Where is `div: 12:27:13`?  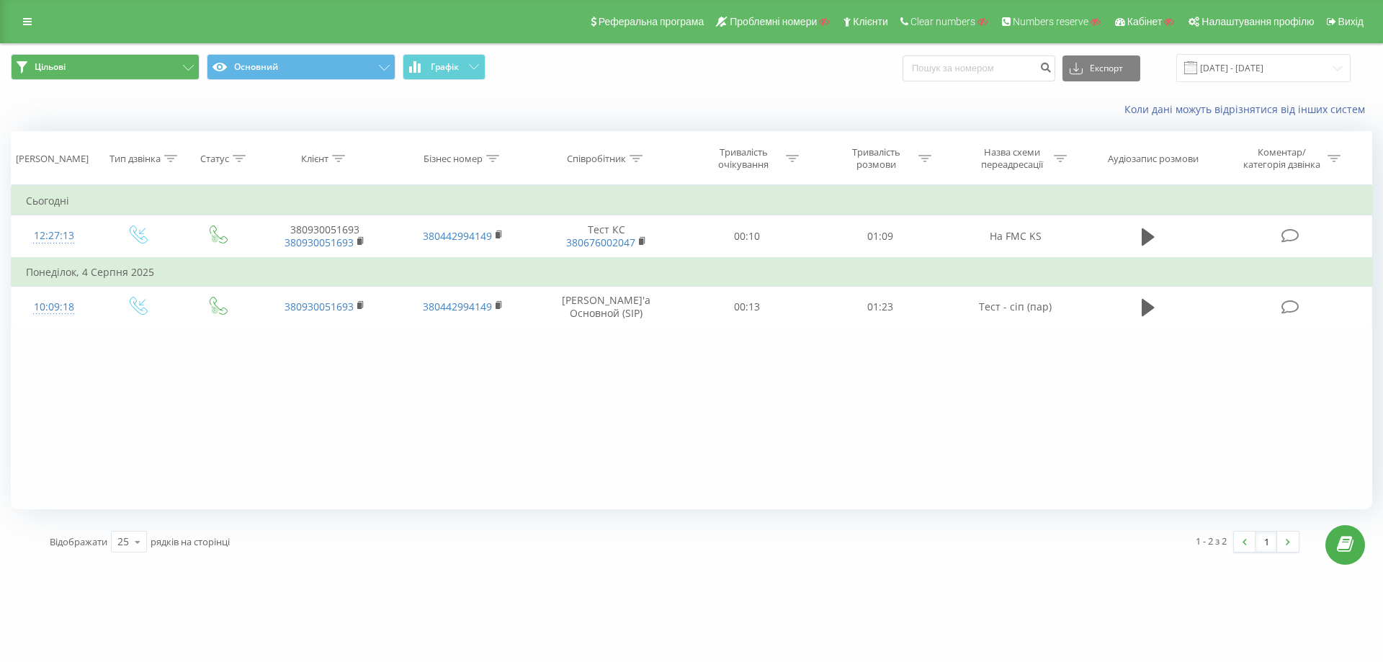
div: 12:27:13 is located at coordinates (54, 236).